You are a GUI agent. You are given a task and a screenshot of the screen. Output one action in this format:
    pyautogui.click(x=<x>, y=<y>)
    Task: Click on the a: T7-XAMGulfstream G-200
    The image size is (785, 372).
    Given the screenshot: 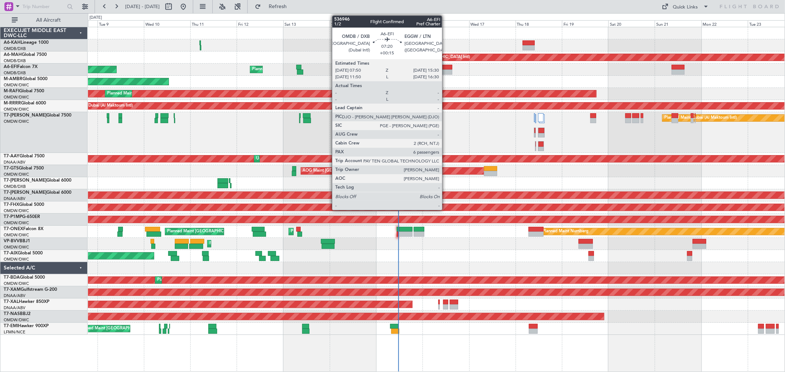 What is the action you would take?
    pyautogui.click(x=30, y=290)
    